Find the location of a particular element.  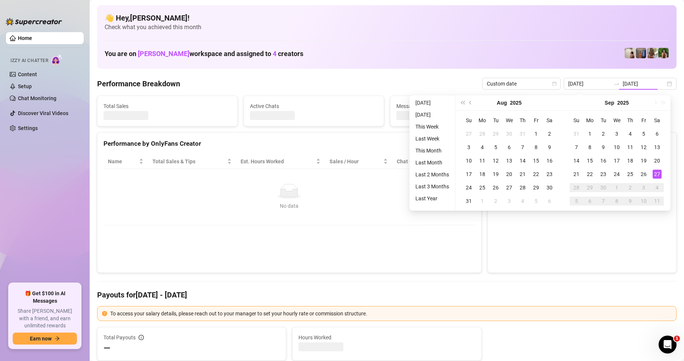

button: Earn nowarrow-right is located at coordinates (45, 338).